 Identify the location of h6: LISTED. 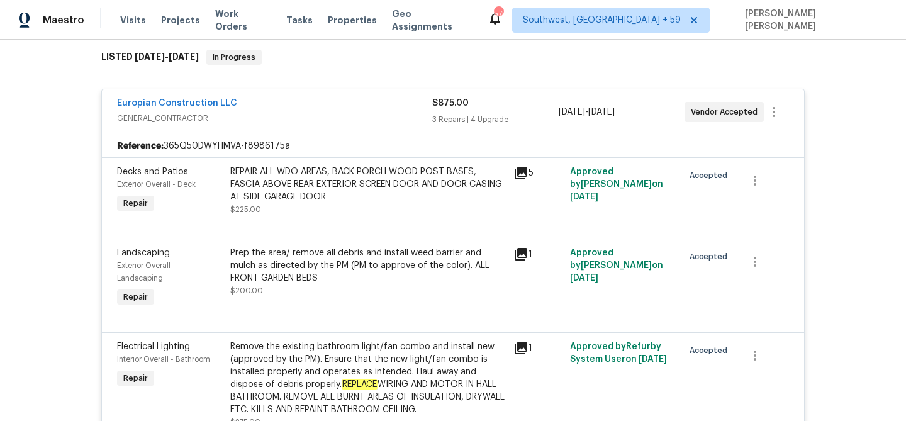
(150, 57).